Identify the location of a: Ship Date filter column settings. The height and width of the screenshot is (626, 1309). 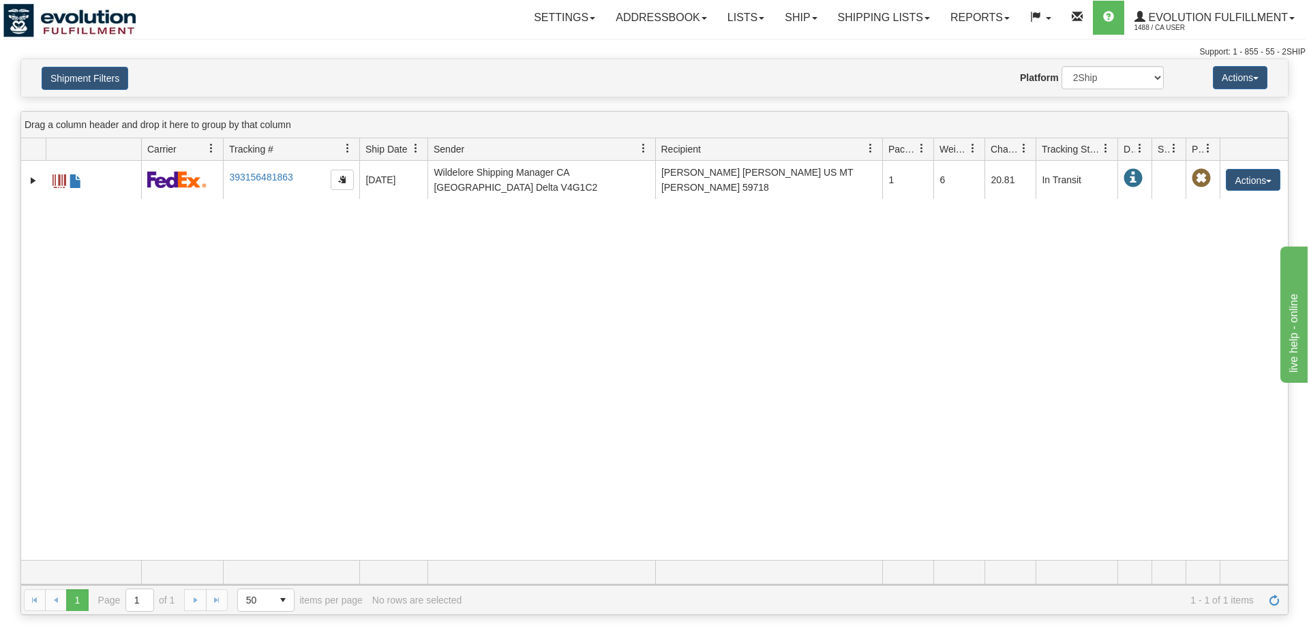
(416, 149).